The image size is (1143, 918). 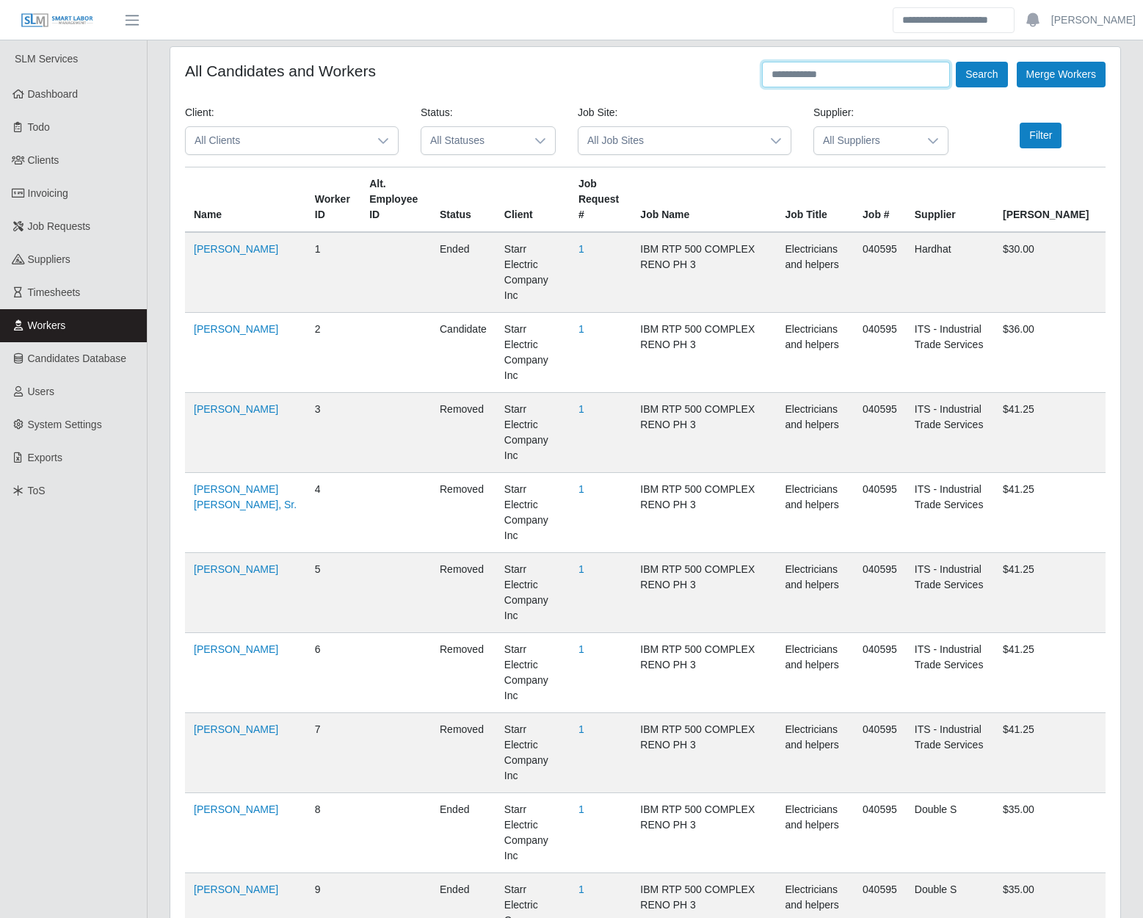 I want to click on th: Worker ID, so click(x=333, y=200).